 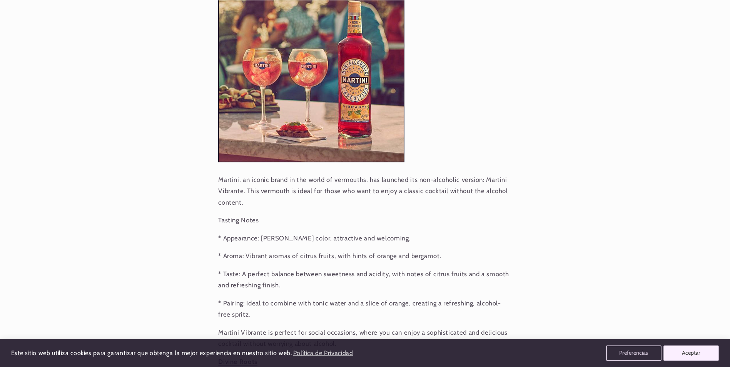 What do you see at coordinates (634, 353) in the screenshot?
I see `button: Preferencias` at bounding box center [634, 353].